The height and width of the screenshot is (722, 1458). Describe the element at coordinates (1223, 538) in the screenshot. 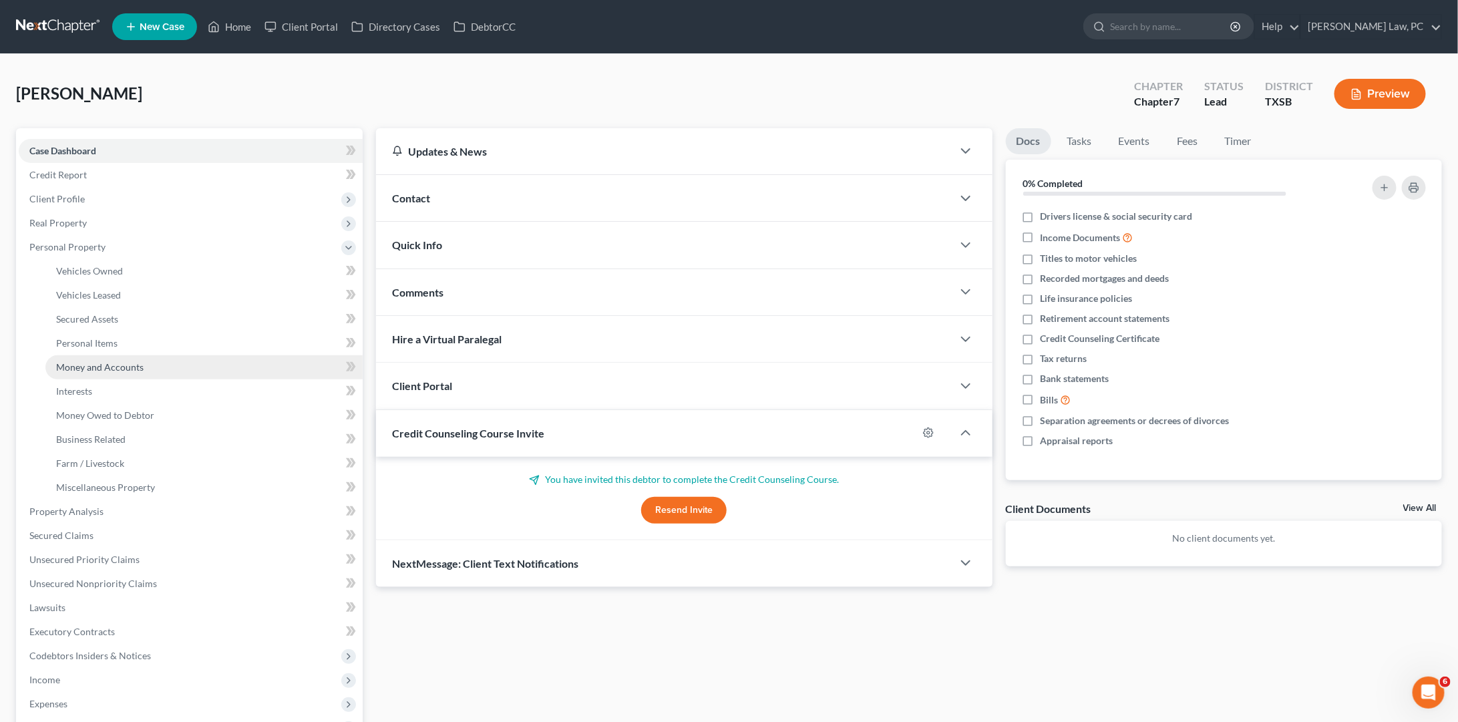

I see `p: No client documents yet.` at that location.